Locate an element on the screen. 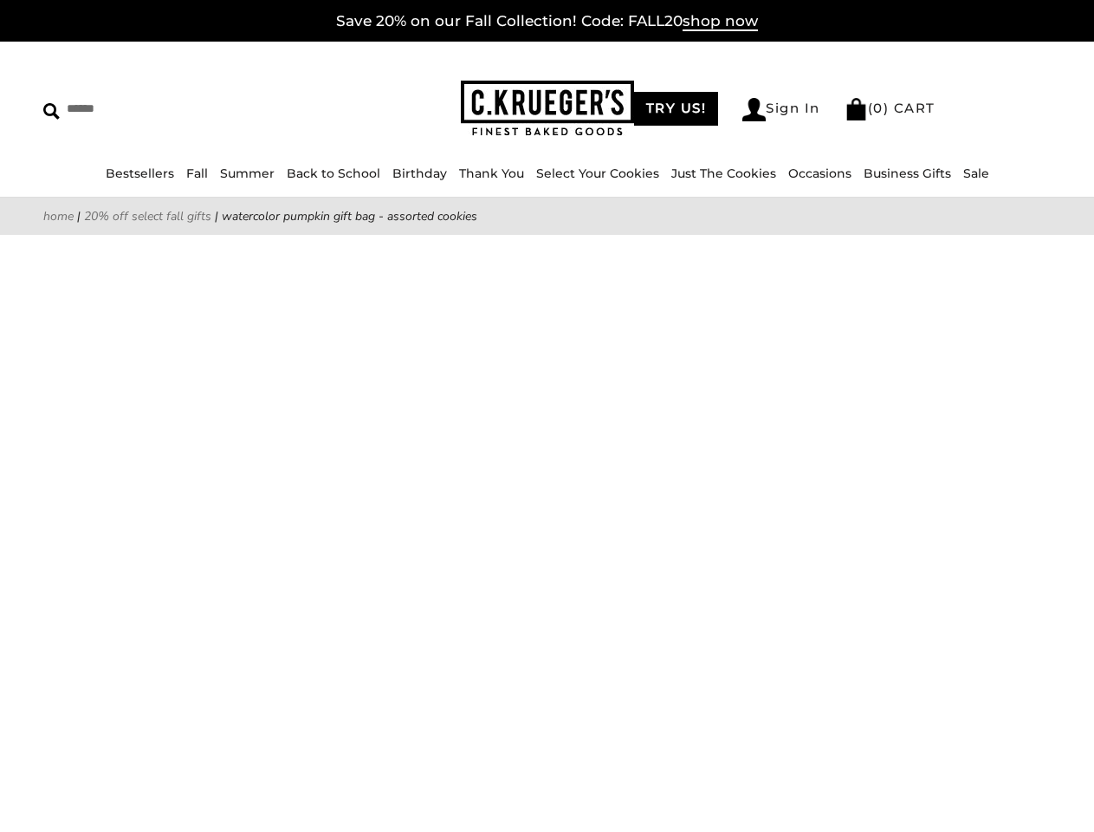 Image resolution: width=1094 pixels, height=832 pixels. a: Sign In is located at coordinates (781, 109).